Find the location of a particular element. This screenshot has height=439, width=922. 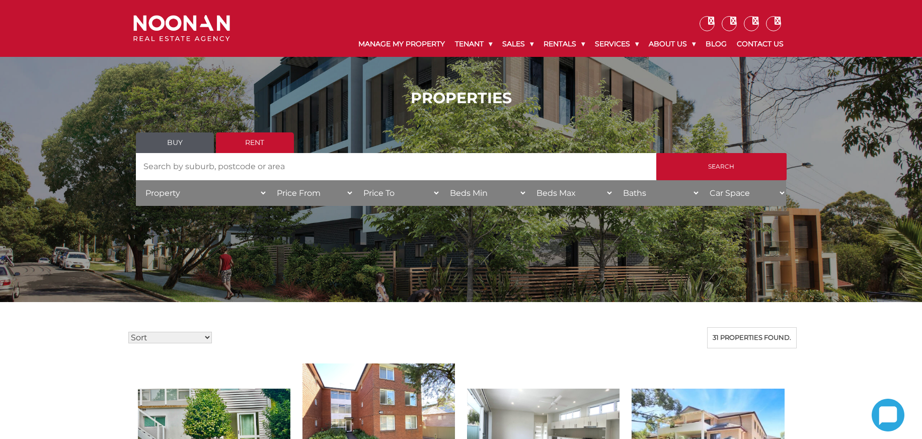

a: Tenant is located at coordinates (473, 44).